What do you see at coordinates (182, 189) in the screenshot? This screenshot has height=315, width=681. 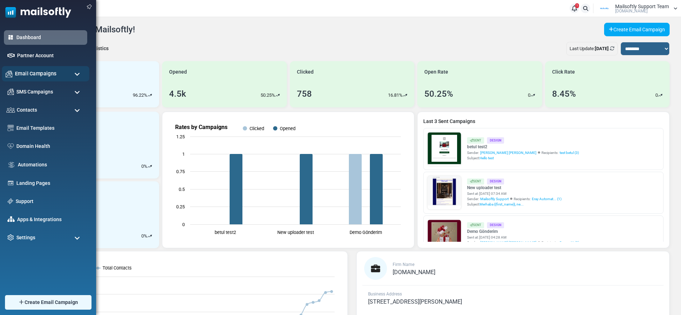 I see `text: 0.5` at bounding box center [182, 189].